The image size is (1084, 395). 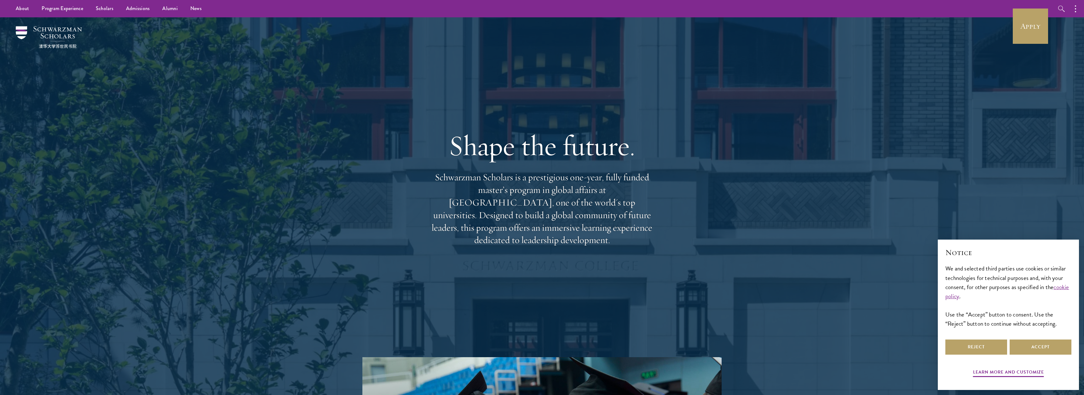 What do you see at coordinates (1008, 373) in the screenshot?
I see `button: Learn more and customize` at bounding box center [1008, 373].